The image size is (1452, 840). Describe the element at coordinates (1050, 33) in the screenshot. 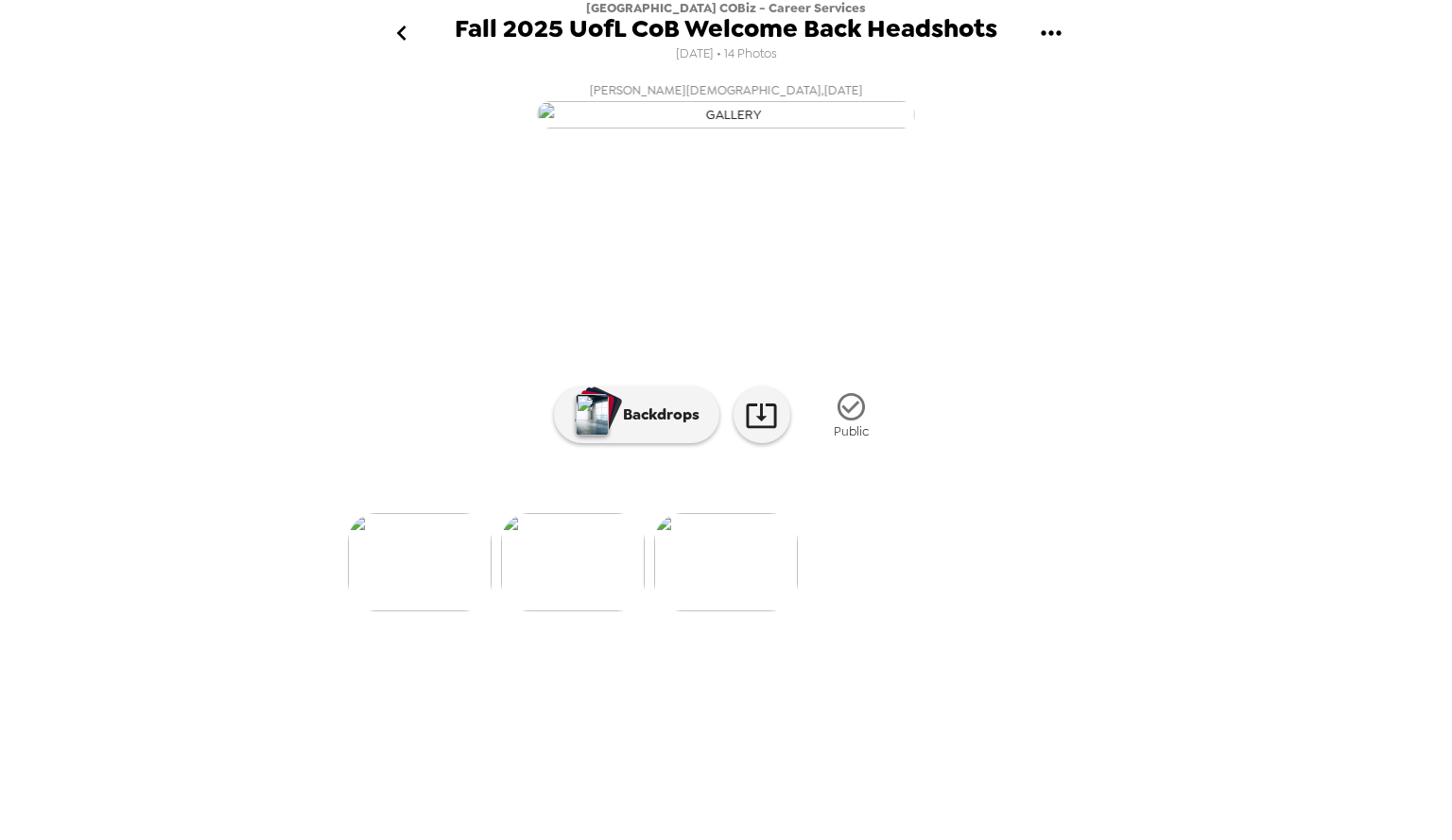

I see `button: gallery menu` at that location.